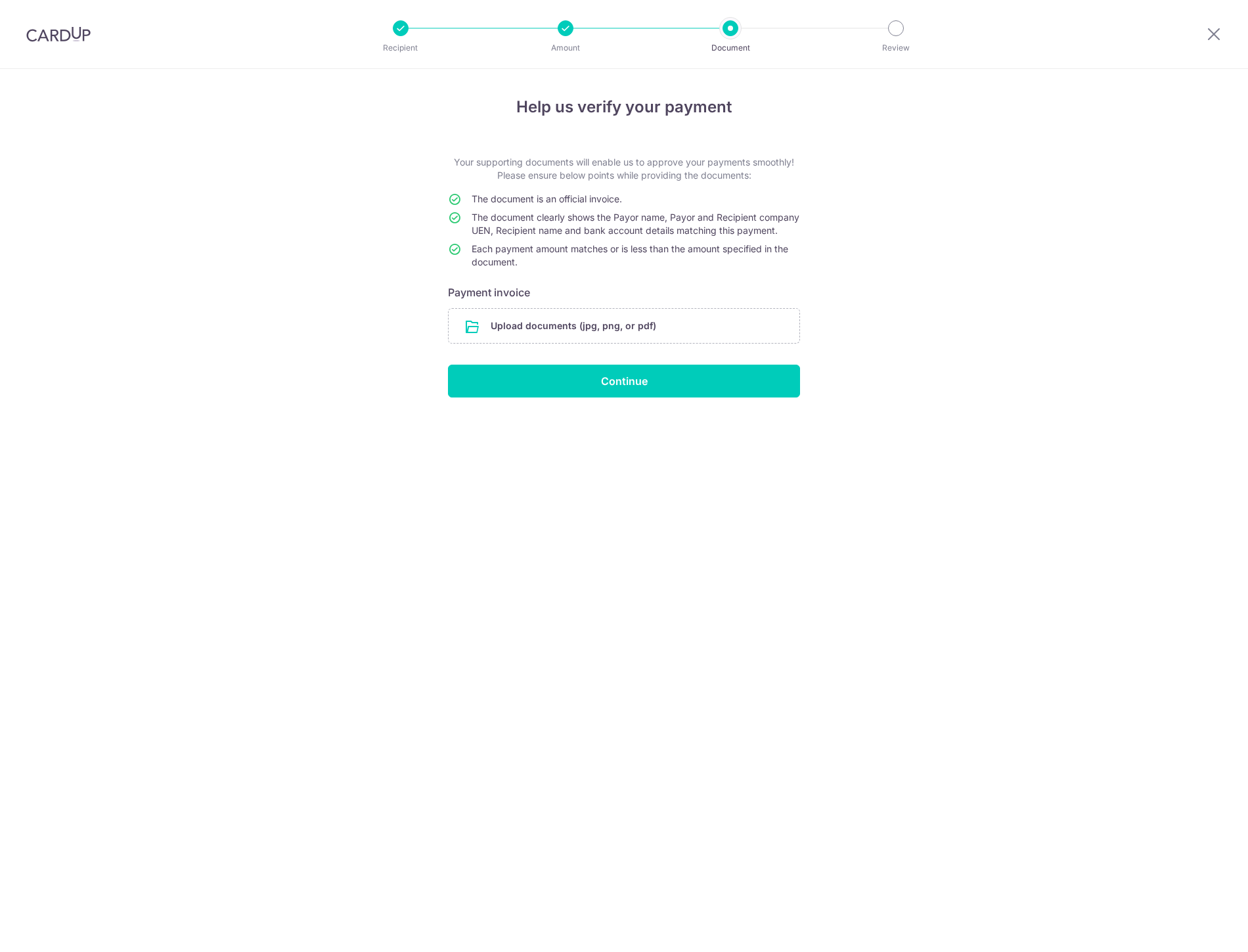 Image resolution: width=1248 pixels, height=952 pixels. Describe the element at coordinates (624, 326) in the screenshot. I see `div: Upload documents (jpg, png, or pdf)` at that location.